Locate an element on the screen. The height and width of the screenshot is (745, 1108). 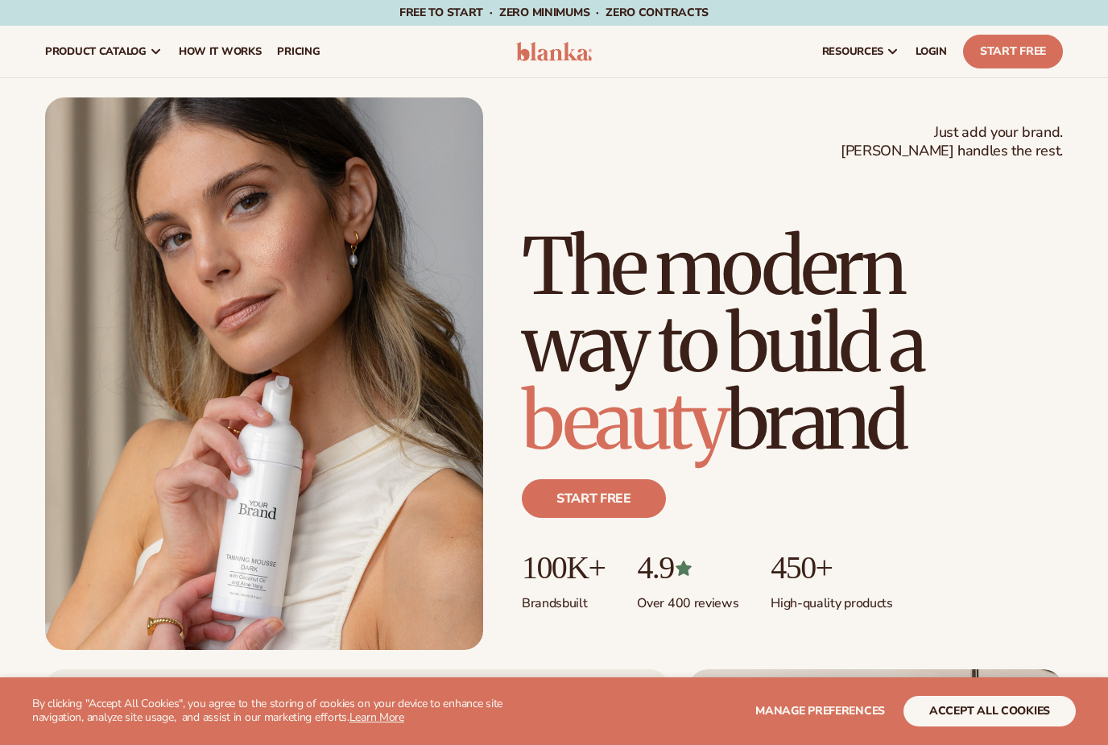
a: How It Works is located at coordinates (220, 52).